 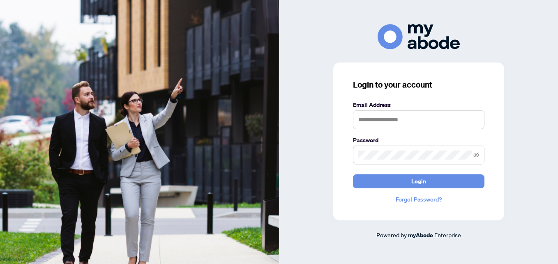 I want to click on span: Powered by, so click(x=392, y=235).